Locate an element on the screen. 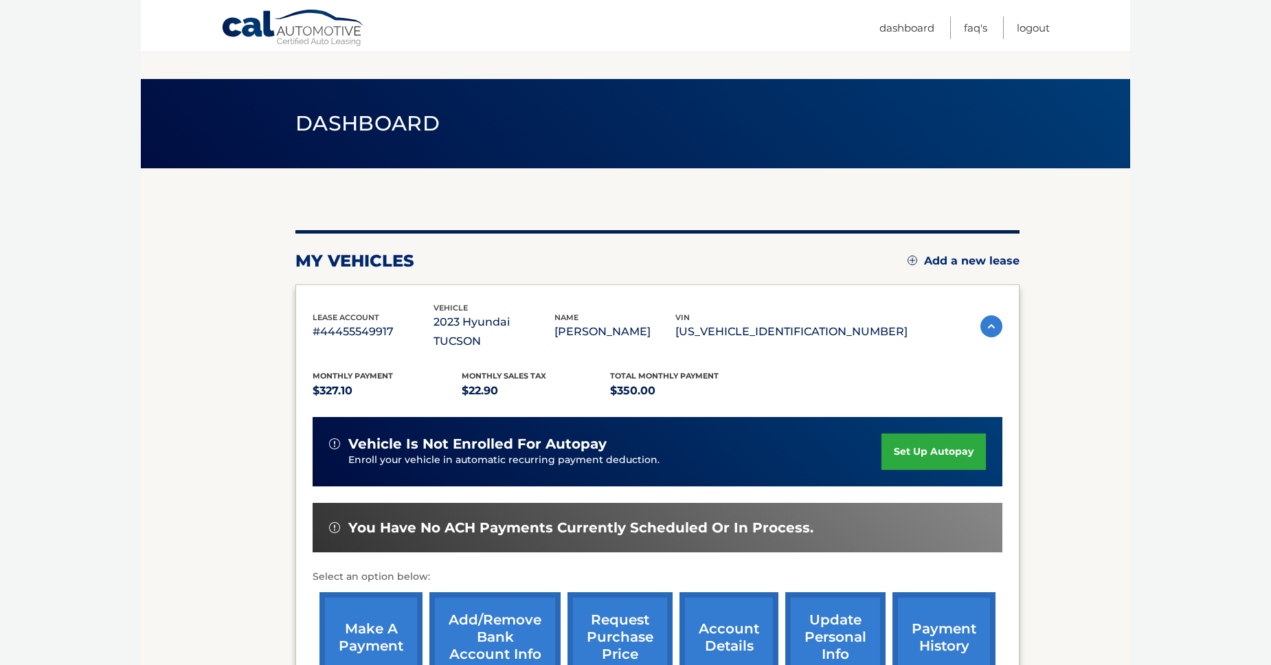 The height and width of the screenshot is (665, 1271). span: vehicle is located at coordinates (451, 308).